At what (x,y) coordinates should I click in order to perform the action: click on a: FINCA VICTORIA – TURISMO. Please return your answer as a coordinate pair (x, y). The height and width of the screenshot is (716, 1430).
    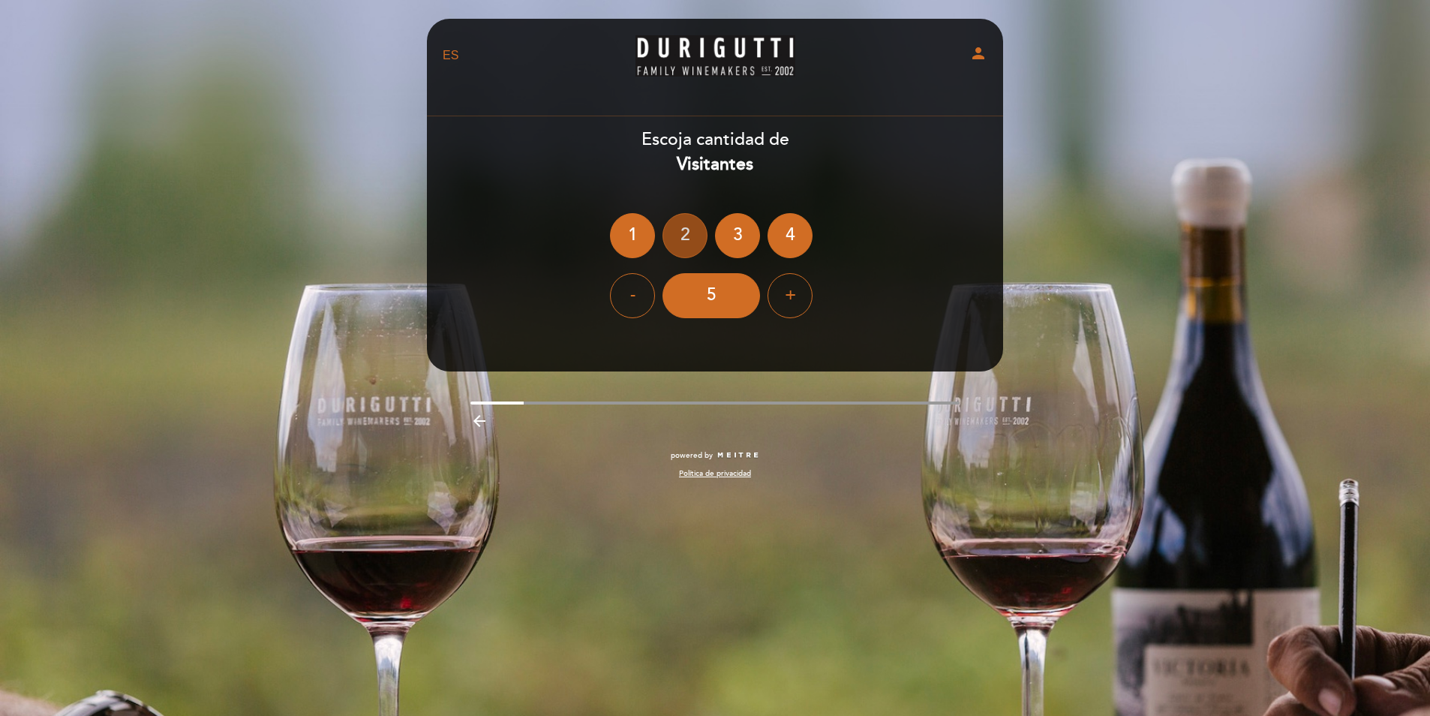
    Looking at the image, I should click on (715, 56).